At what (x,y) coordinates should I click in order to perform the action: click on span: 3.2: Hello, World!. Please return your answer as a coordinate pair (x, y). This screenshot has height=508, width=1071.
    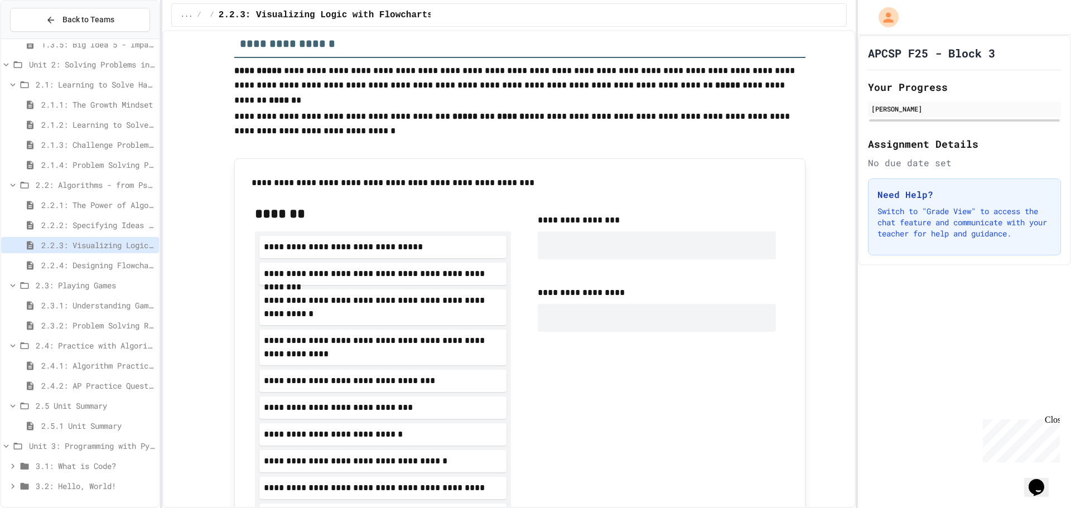
    Looking at the image, I should click on (95, 486).